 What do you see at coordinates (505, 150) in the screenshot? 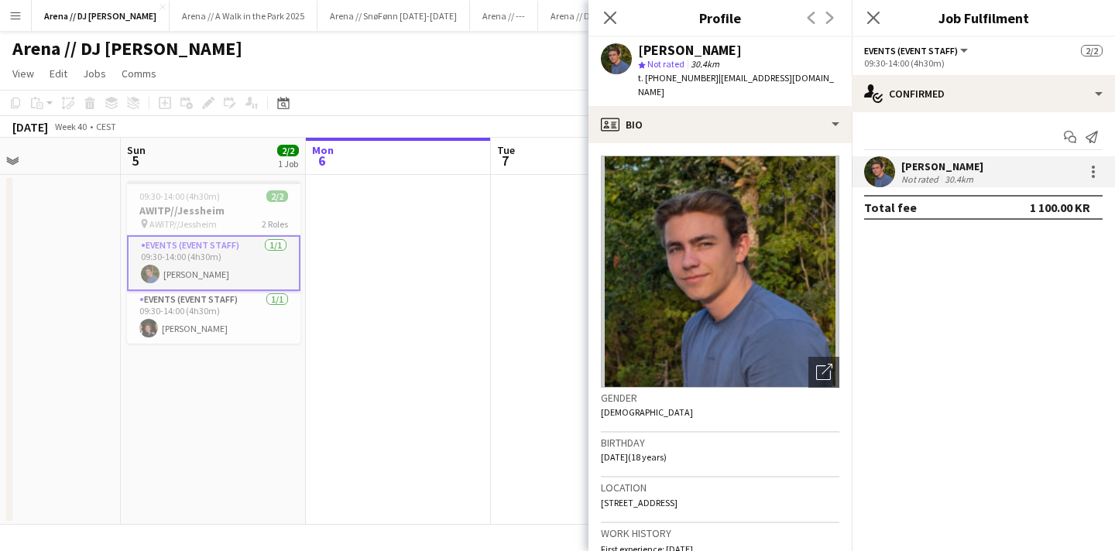
I see `span: Tue` at bounding box center [505, 150].